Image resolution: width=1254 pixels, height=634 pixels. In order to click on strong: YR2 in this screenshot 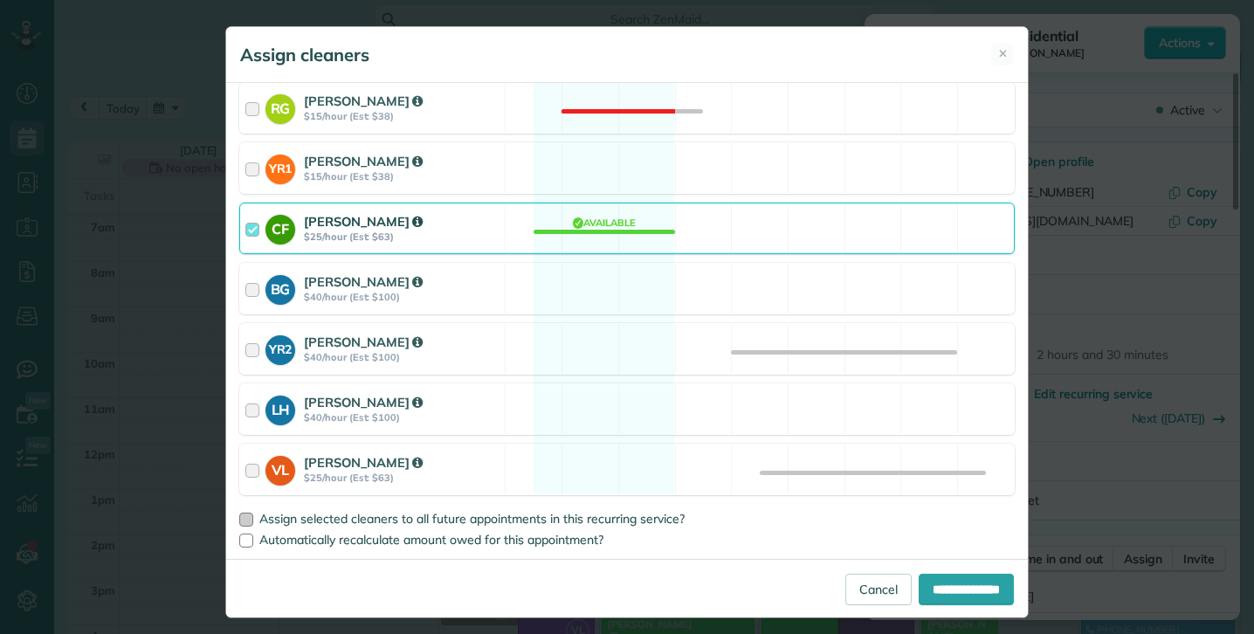, I will do `click(280, 347)`.